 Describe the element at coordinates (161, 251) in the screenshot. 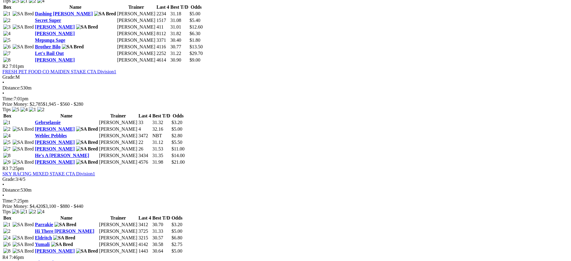

I see `td: 30.64` at that location.